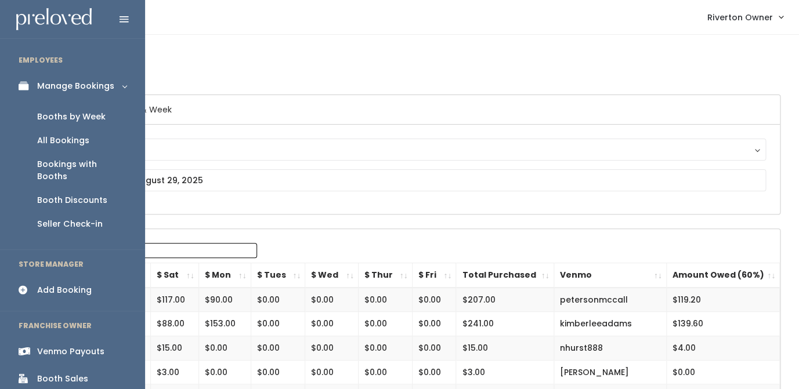 This screenshot has width=799, height=389. Describe the element at coordinates (71, 117) in the screenshot. I see `div: Booths by Week` at that location.